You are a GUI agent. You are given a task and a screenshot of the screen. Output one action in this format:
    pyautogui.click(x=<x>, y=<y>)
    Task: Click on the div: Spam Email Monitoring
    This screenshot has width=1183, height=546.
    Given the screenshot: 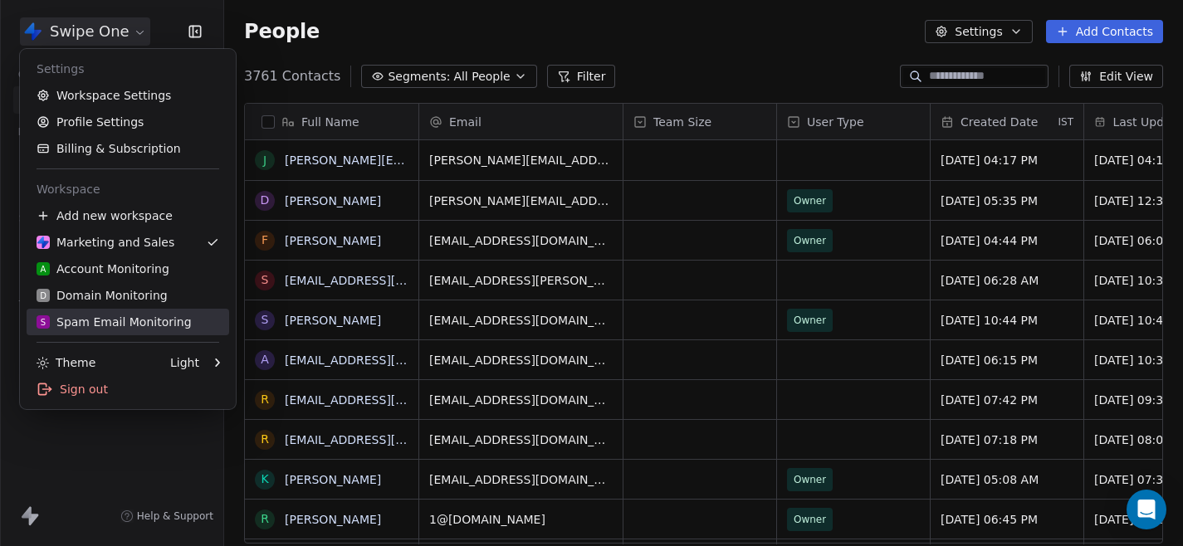 What is the action you would take?
    pyautogui.click(x=114, y=322)
    